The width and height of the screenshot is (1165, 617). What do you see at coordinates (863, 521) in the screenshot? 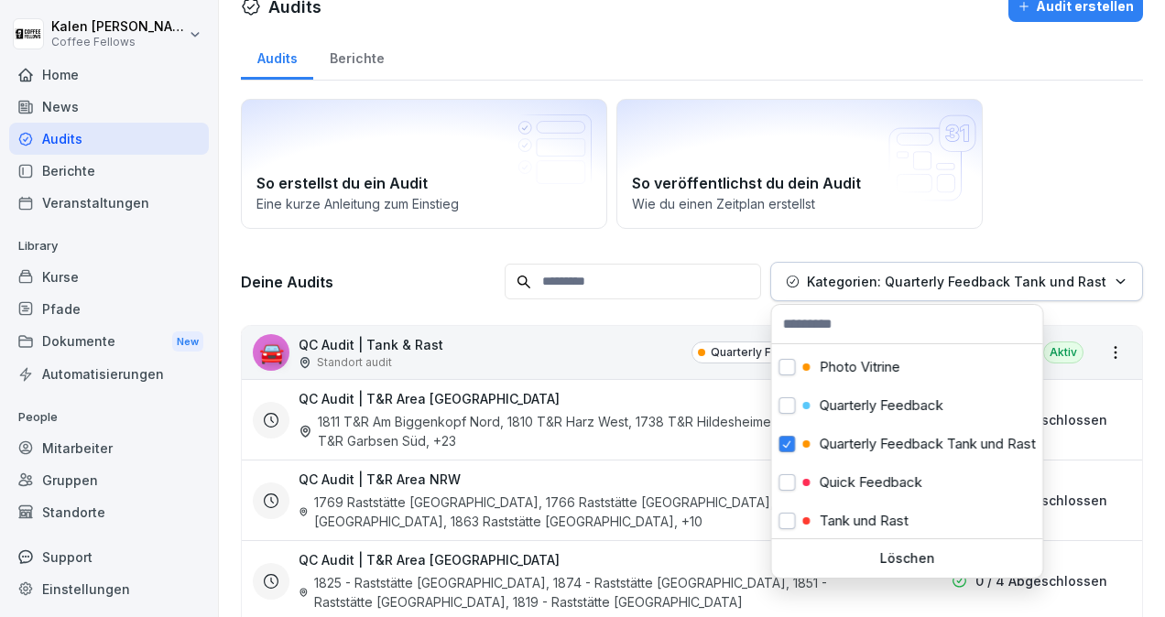
I see `p: Tank und Rast` at bounding box center [863, 521].